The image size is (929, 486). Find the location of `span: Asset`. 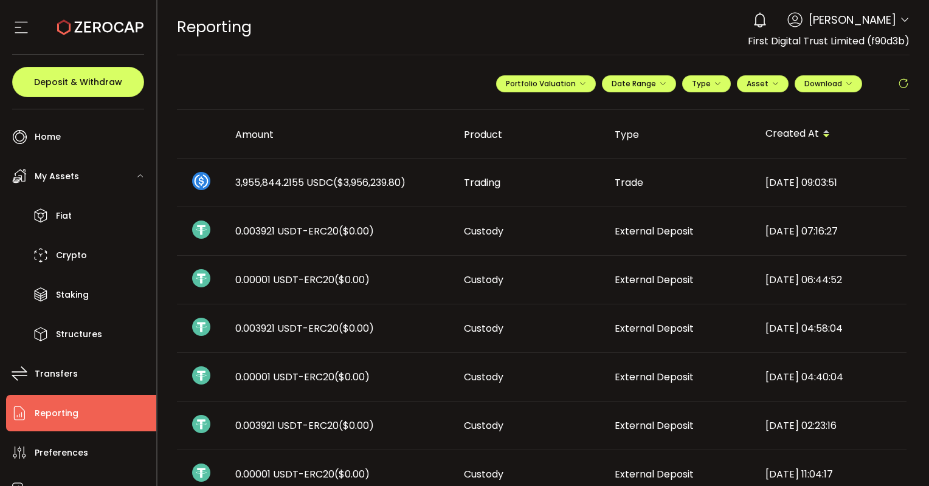

span: Asset is located at coordinates (758, 83).